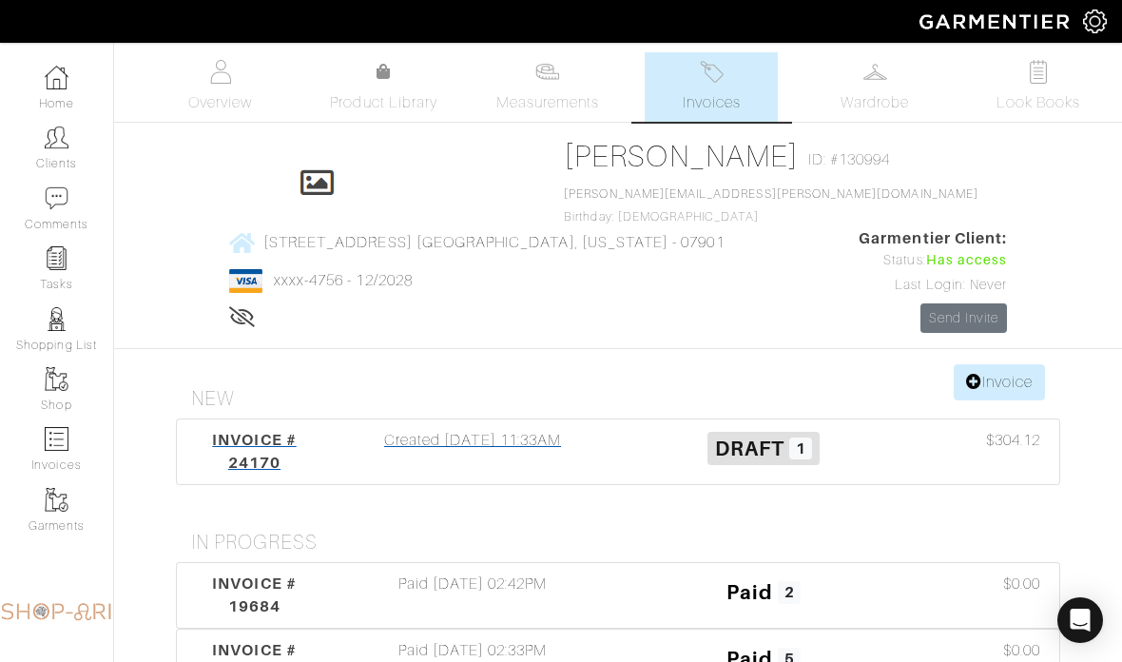 The width and height of the screenshot is (1122, 662). Describe the element at coordinates (220, 71) in the screenshot. I see `img: basicinfo-40fd8af6dae0f16599ec9e87c0ef1c0a1fdea2edbe929e3d69a839185d80c458.svg` at that location.